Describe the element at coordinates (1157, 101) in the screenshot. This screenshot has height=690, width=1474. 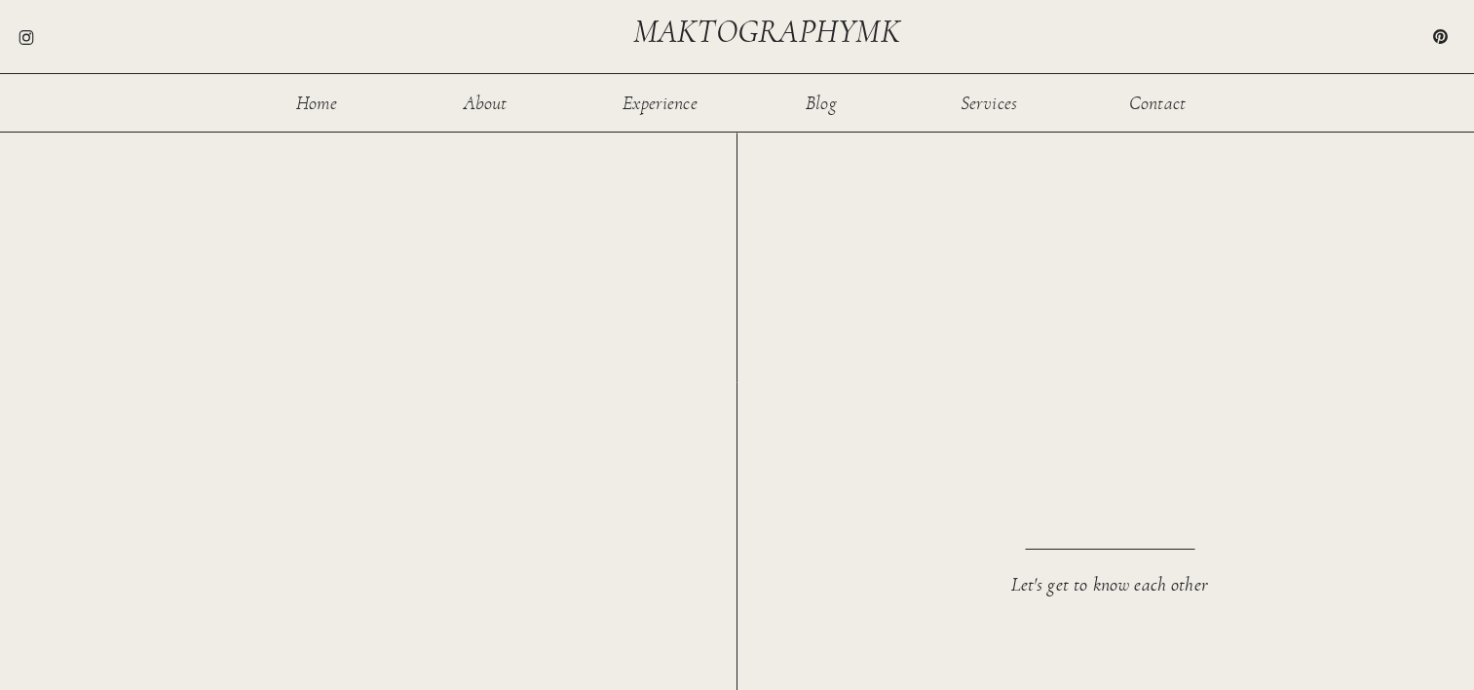
I see `a: Contact` at that location.